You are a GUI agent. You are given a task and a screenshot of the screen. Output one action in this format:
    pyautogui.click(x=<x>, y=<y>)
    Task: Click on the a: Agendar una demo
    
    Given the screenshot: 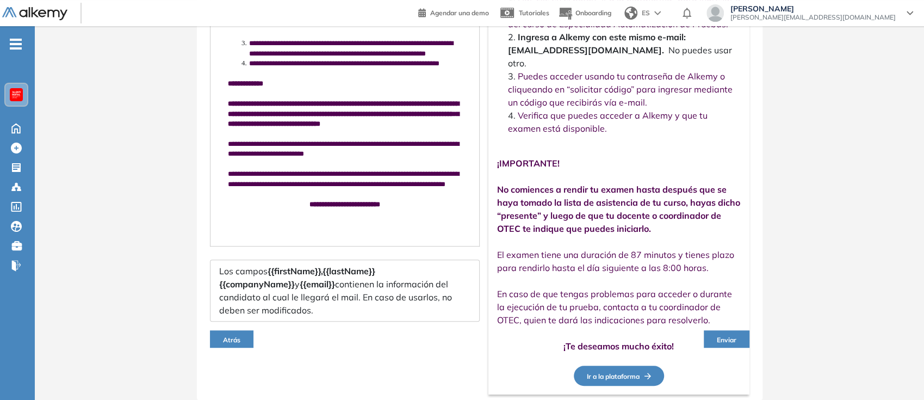 What is the action you would take?
    pyautogui.click(x=454, y=12)
    